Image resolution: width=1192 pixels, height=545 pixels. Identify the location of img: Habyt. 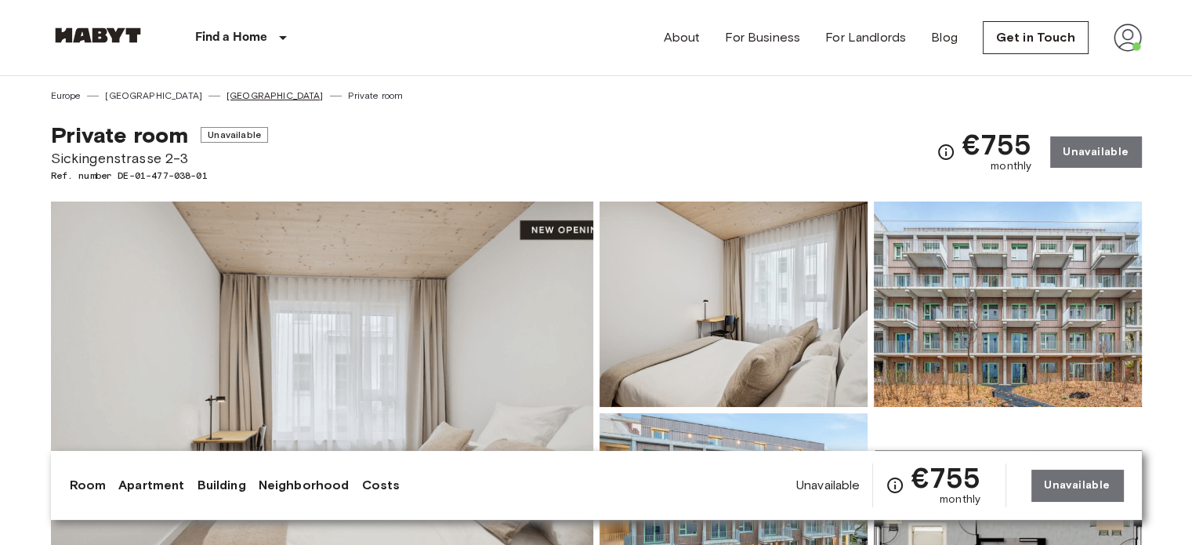
(98, 35).